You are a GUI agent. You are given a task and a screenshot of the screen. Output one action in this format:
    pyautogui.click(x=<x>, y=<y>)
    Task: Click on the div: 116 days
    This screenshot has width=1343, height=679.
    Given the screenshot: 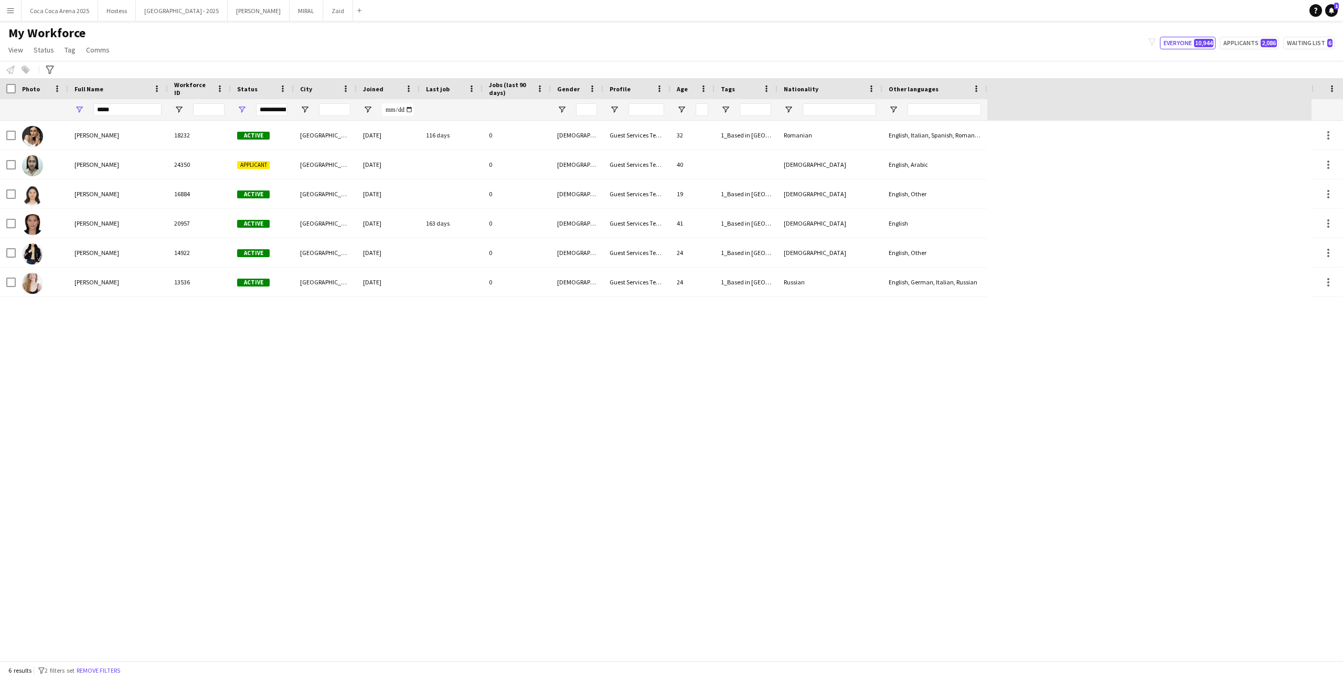 What is the action you would take?
    pyautogui.click(x=451, y=135)
    